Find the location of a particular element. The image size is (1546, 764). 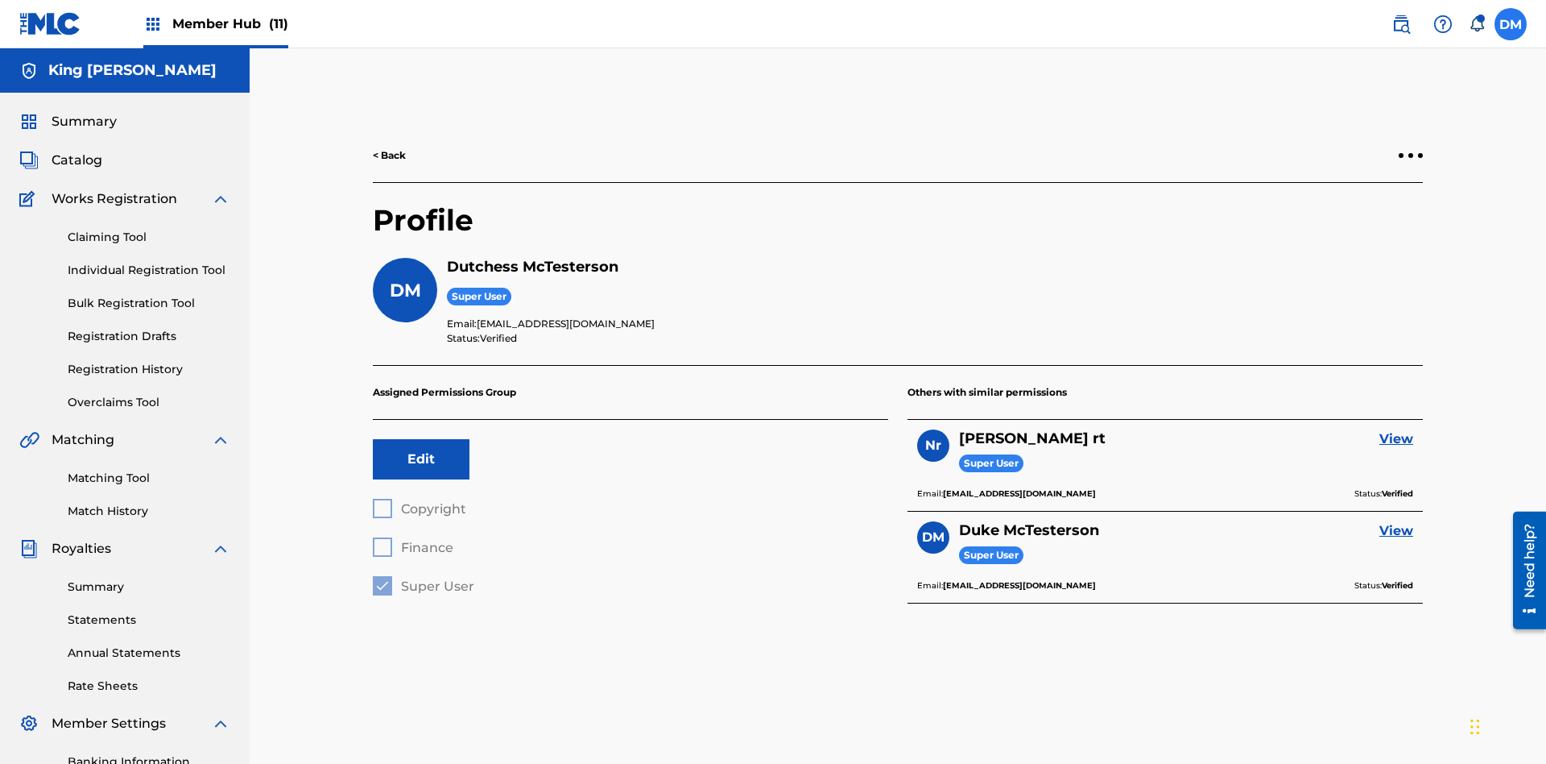

span: Works Registration is located at coordinates (114, 199).